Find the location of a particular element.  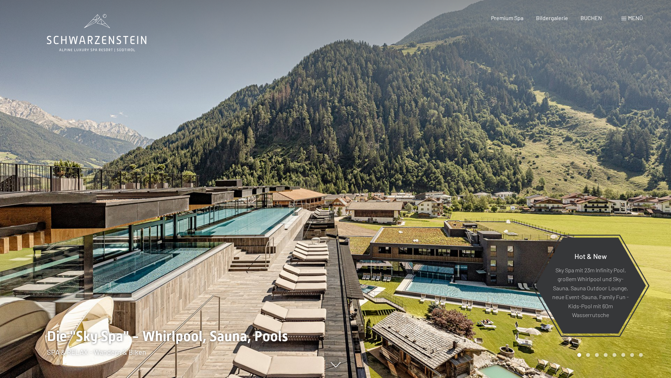

span: Hot & New is located at coordinates (591, 256).